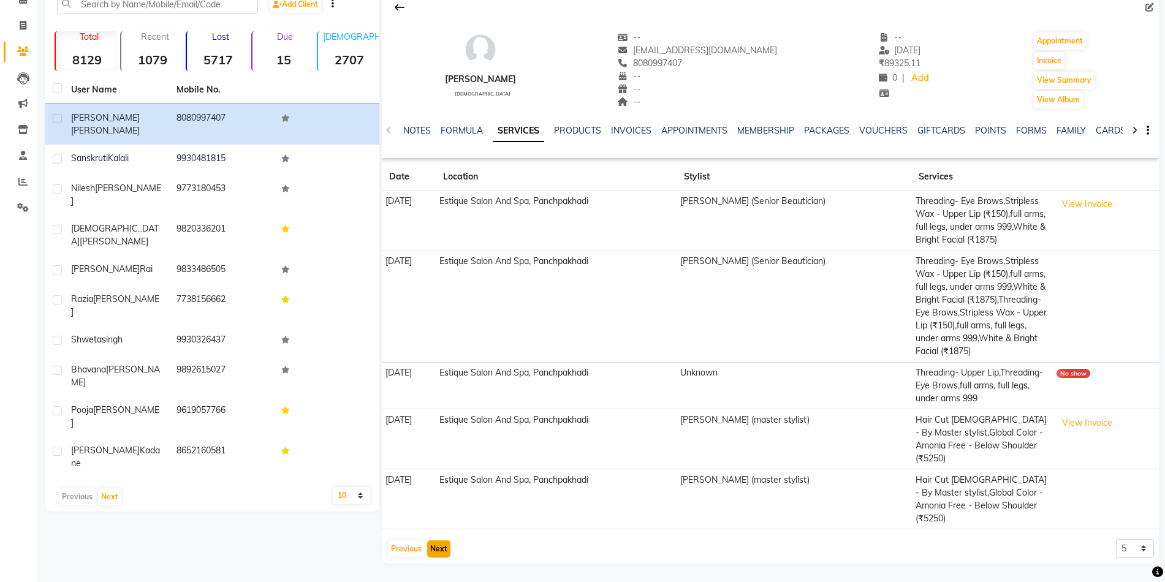 Image resolution: width=1165 pixels, height=582 pixels. I want to click on td: Threading- Upper Lip,Threading- Eye Brows,full arms, full legs, under arms 999, so click(982, 386).